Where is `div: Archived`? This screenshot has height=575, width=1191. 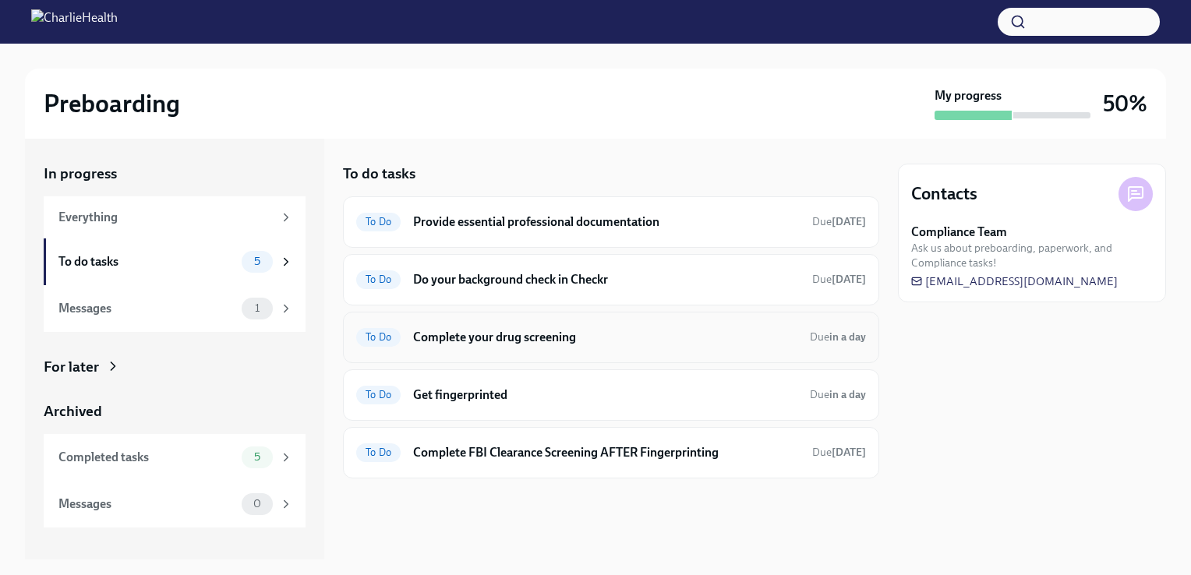 div: Archived is located at coordinates (175, 412).